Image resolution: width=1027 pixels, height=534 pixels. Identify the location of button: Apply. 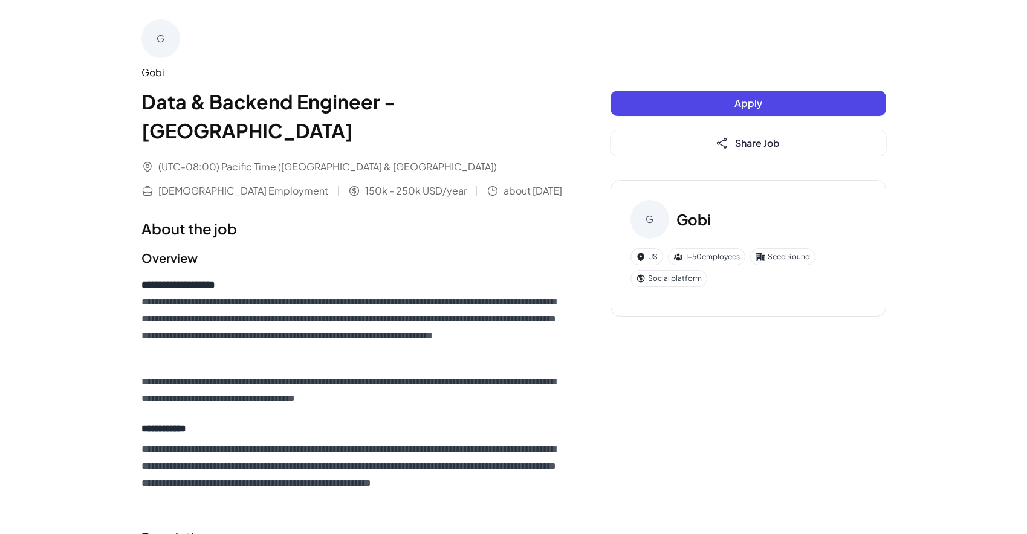
(748, 103).